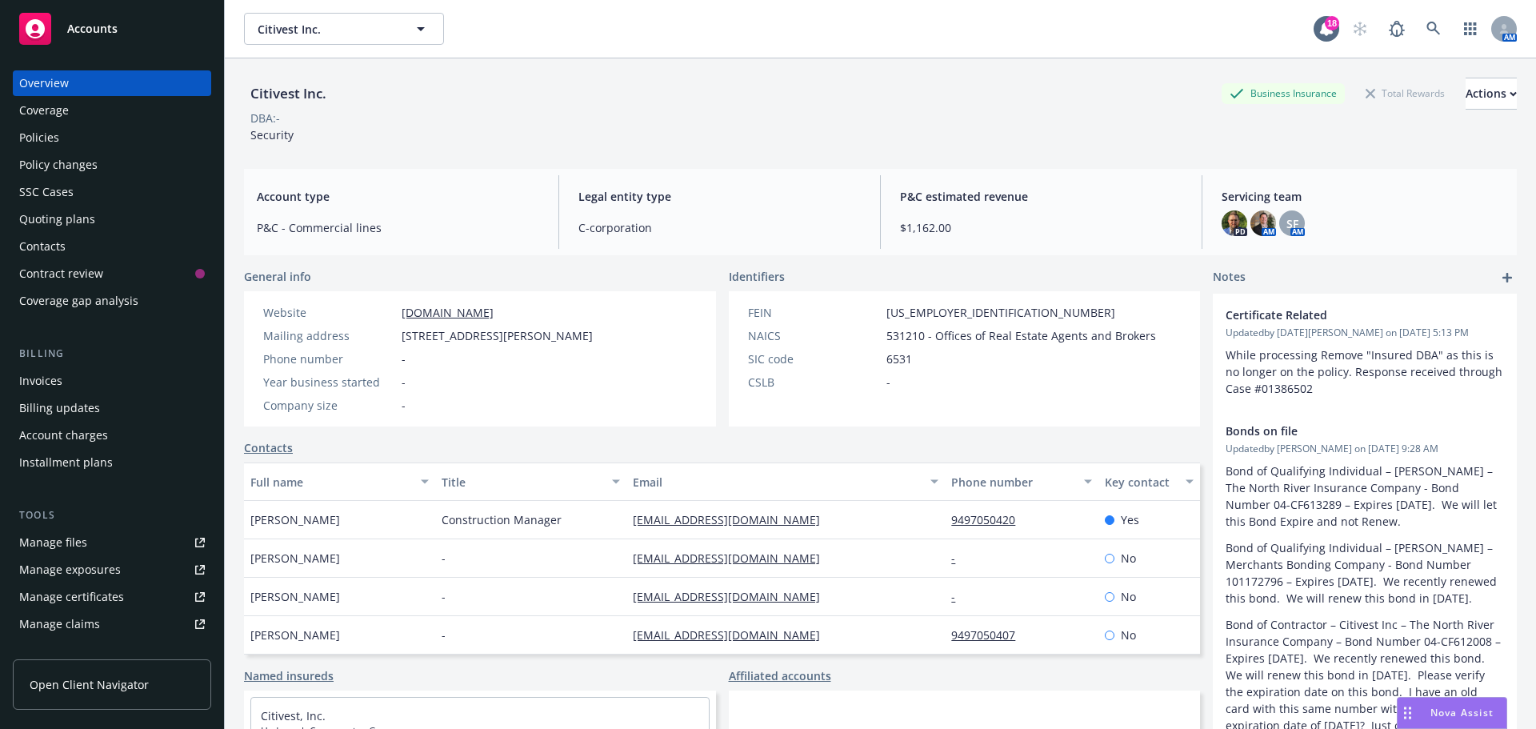 This screenshot has height=729, width=1536. I want to click on div: Manage claims, so click(59, 624).